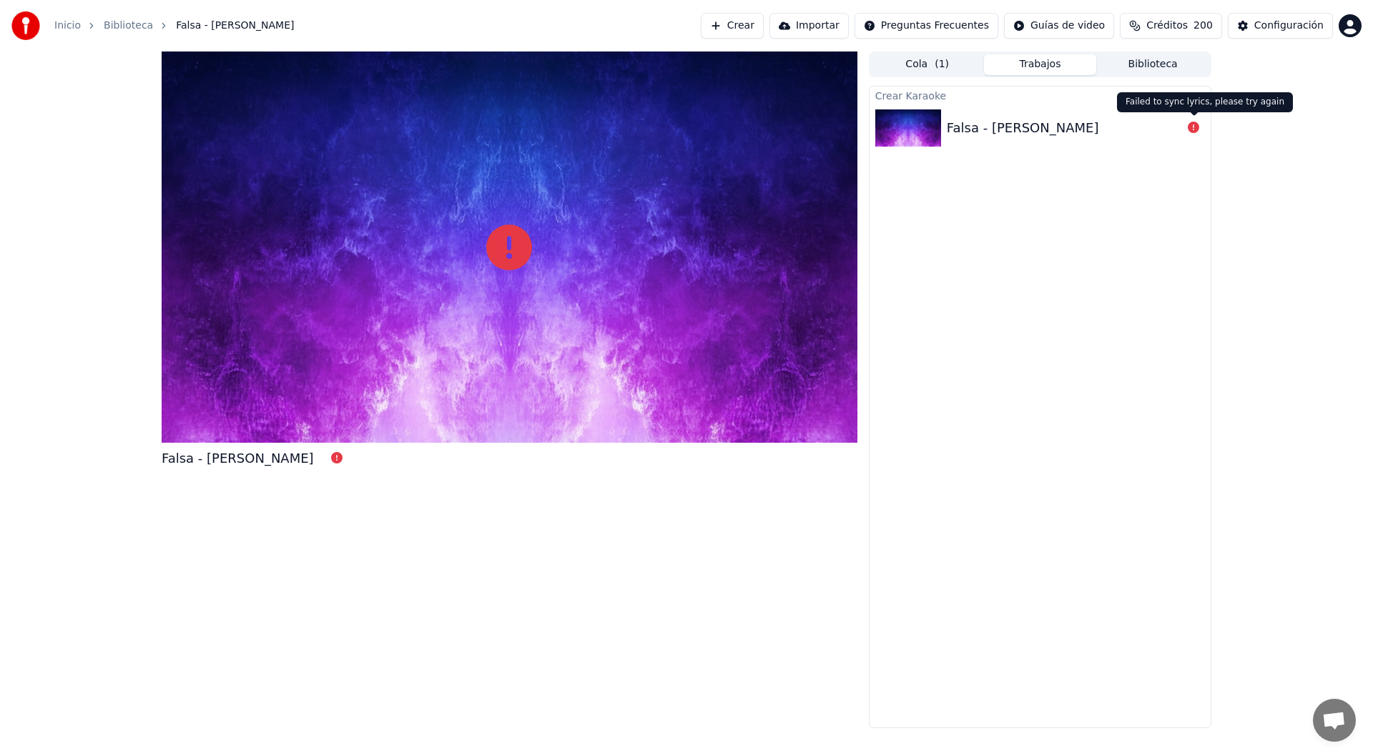  What do you see at coordinates (174, 26) in the screenshot?
I see `nav: breadcrumb` at bounding box center [174, 26].